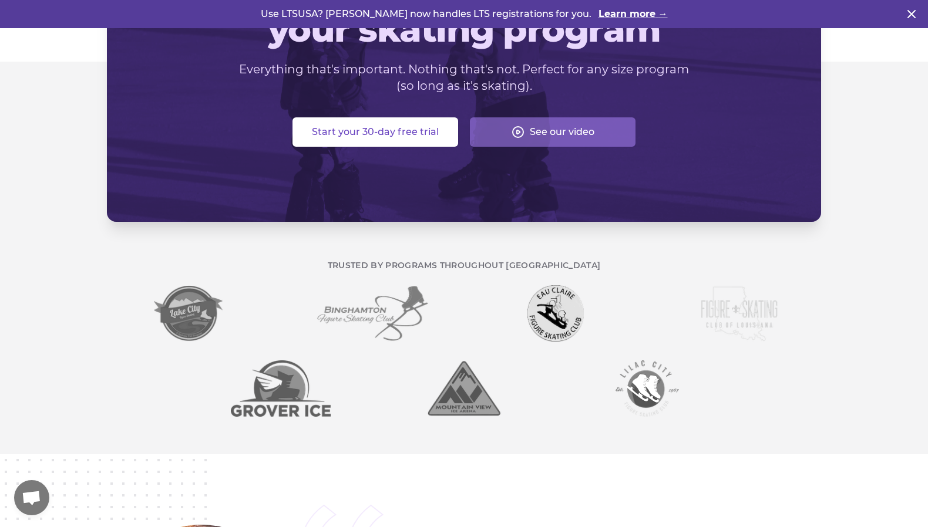 This screenshot has width=928, height=527. What do you see at coordinates (188, 313) in the screenshot?
I see `img: Lake City` at bounding box center [188, 313].